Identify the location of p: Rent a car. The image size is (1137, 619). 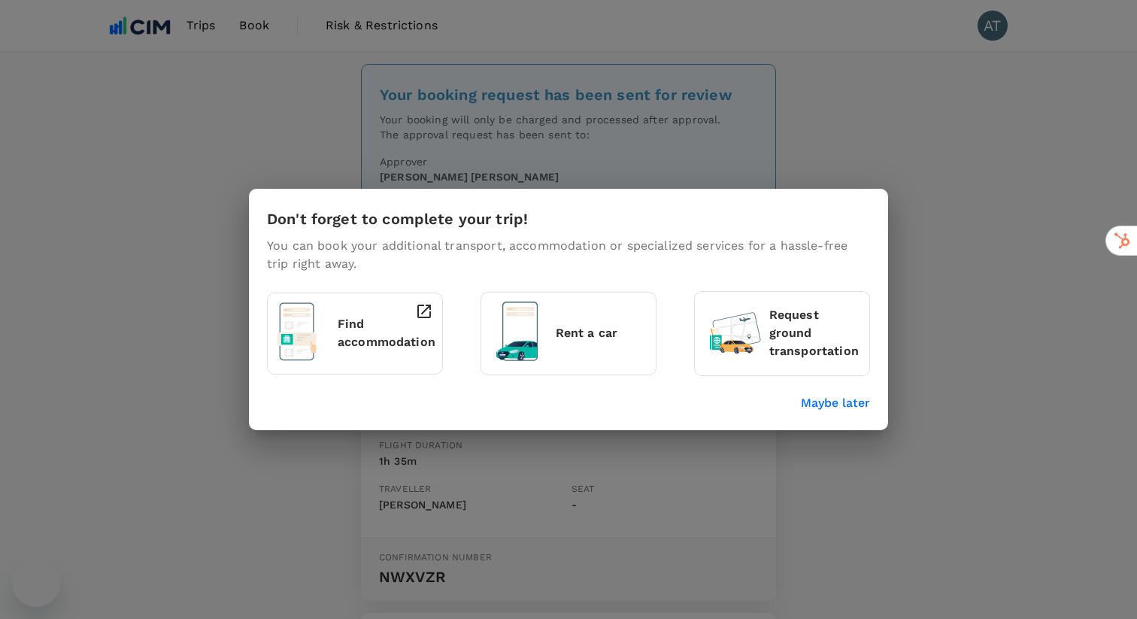
(601, 333).